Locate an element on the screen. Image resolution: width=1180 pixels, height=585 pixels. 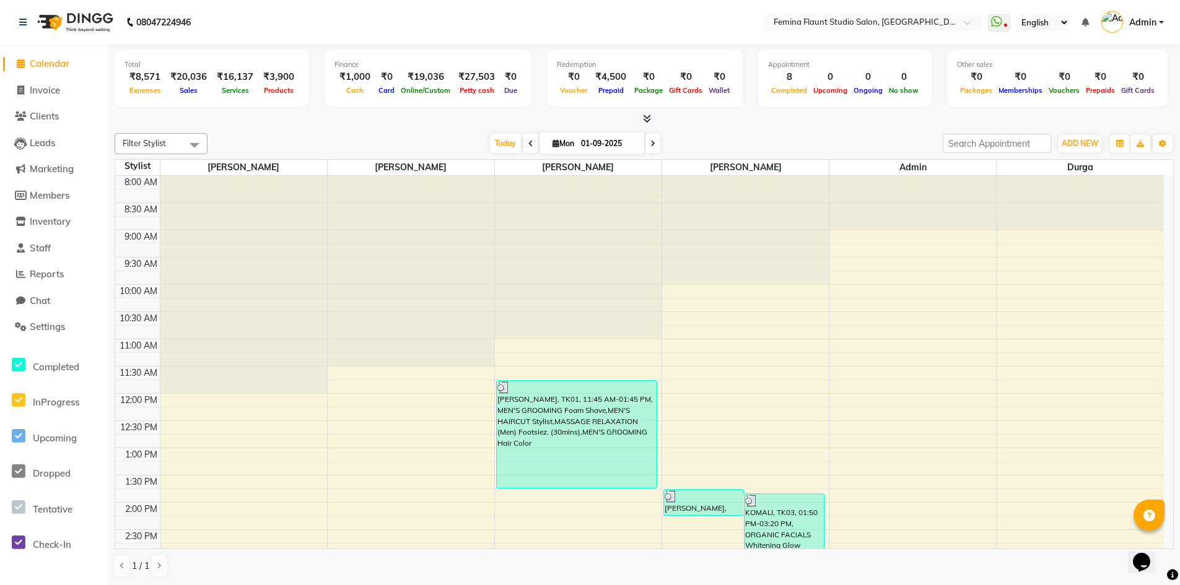
a: Chat is located at coordinates (54, 301).